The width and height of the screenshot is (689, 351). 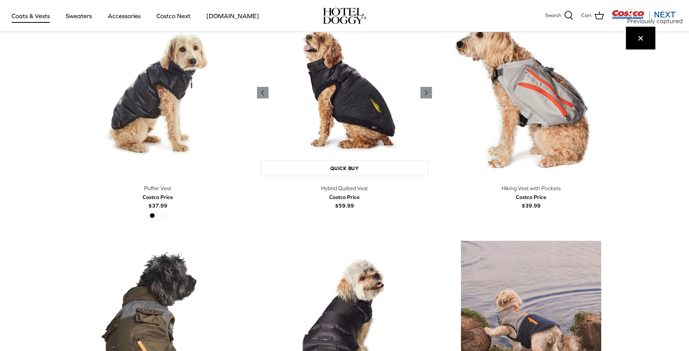 What do you see at coordinates (531, 188) in the screenshot?
I see `div: Hiking Vest with Pockets` at bounding box center [531, 188].